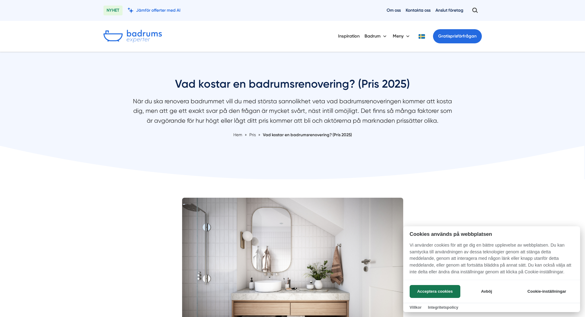 Image resolution: width=585 pixels, height=317 pixels. I want to click on button: Cookie-inställningar, so click(547, 291).